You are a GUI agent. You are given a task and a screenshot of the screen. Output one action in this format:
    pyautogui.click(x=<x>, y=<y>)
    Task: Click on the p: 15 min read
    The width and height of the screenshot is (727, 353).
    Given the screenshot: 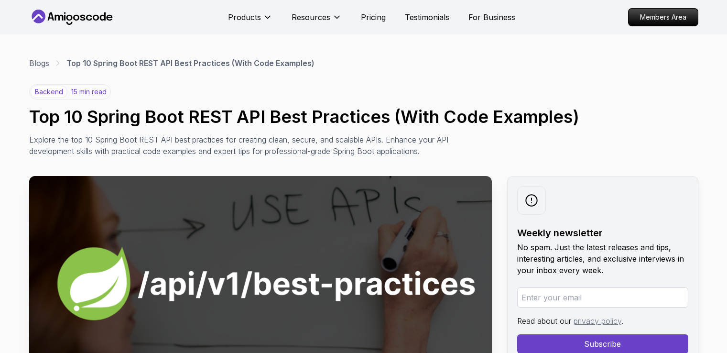 What is the action you would take?
    pyautogui.click(x=89, y=92)
    